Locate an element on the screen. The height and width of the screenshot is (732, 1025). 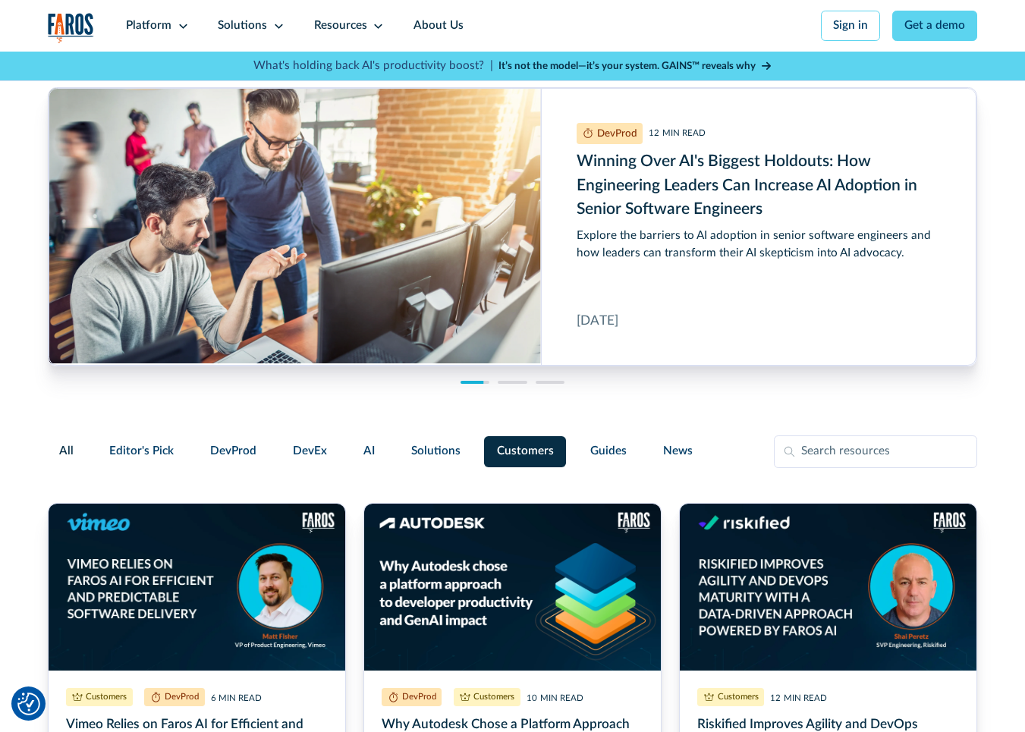
input: Search resources is located at coordinates (875, 451).